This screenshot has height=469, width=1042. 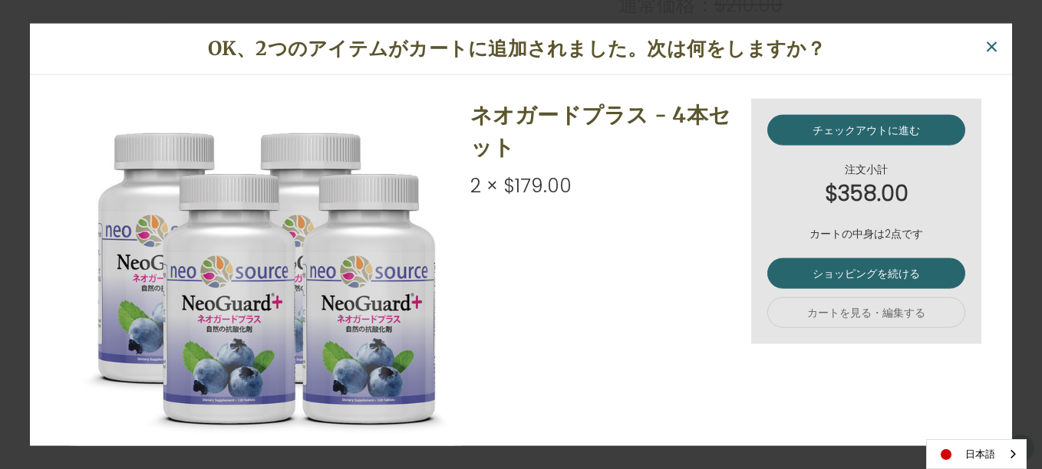 What do you see at coordinates (866, 130) in the screenshot?
I see `a: チェックアウトに進む` at bounding box center [866, 130].